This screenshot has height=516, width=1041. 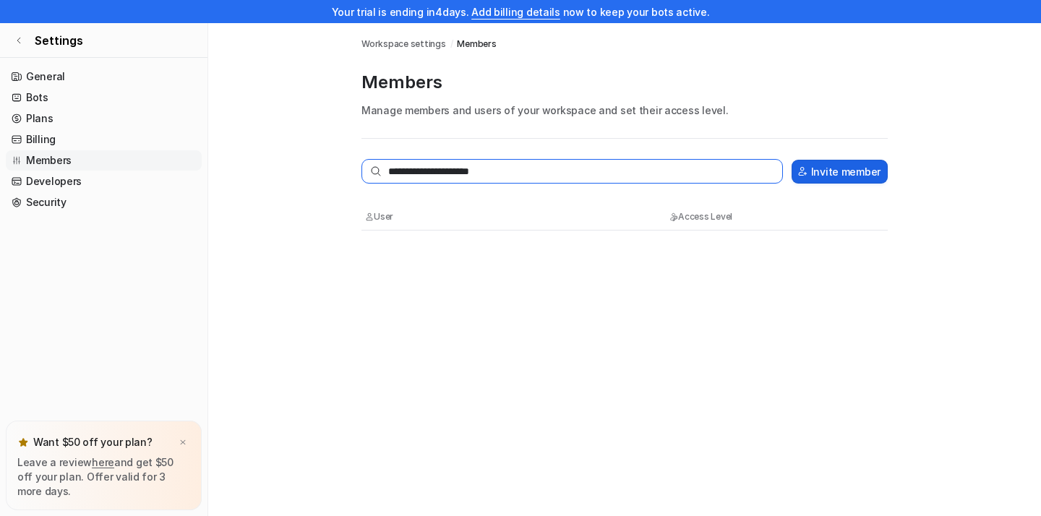 I want to click on a: Workspace settings, so click(x=403, y=44).